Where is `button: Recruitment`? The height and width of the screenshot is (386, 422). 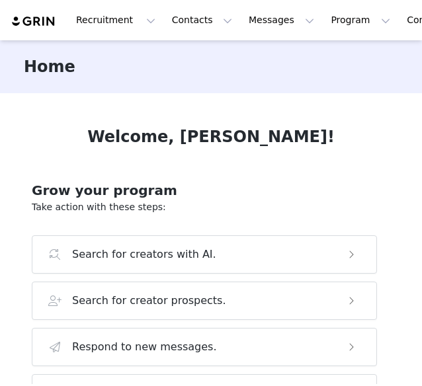 button: Recruitment is located at coordinates (116, 20).